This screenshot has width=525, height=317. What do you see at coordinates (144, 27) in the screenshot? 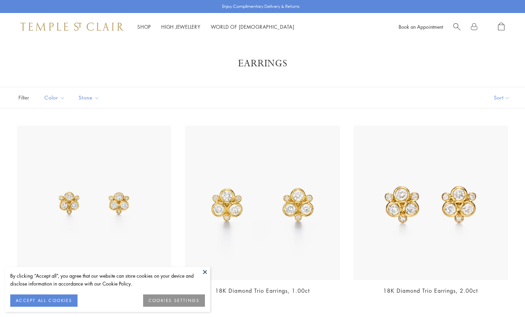
I see `a: ShopShop` at bounding box center [144, 27].